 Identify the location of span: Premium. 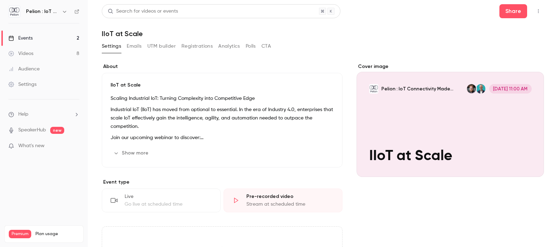
(20, 234).